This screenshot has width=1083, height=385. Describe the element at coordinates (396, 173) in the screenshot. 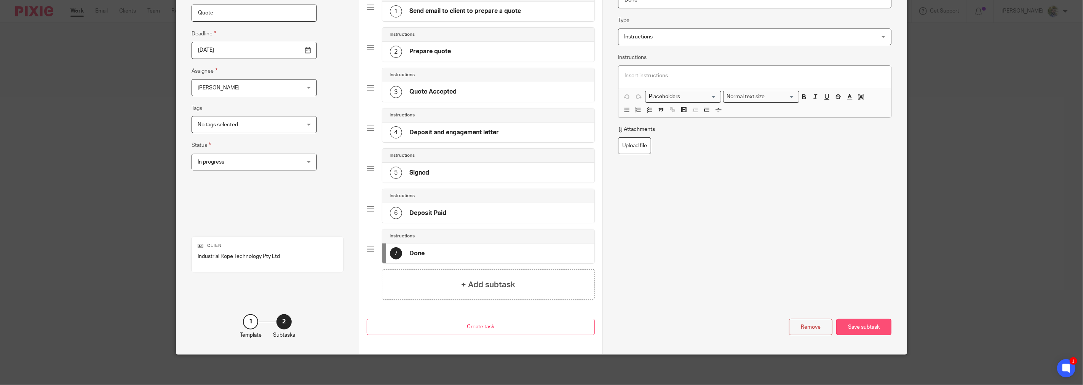

I see `div: 5` at that location.